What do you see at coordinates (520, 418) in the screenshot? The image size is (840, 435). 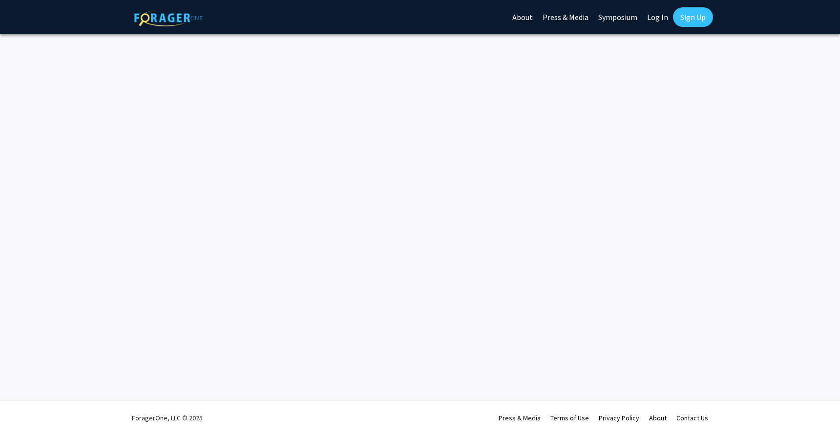 I see `a: Press & Media` at bounding box center [520, 418].